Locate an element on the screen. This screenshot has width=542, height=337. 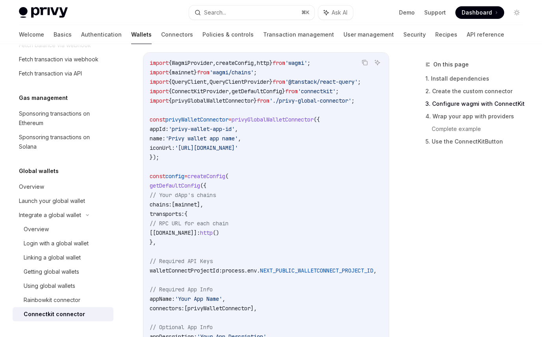
span: iconUrl: is located at coordinates (162, 148).